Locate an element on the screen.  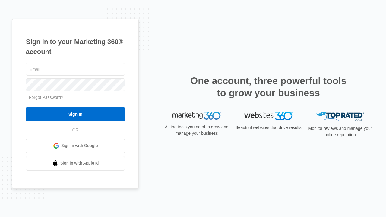
img: Marketing 360 is located at coordinates (197, 116).